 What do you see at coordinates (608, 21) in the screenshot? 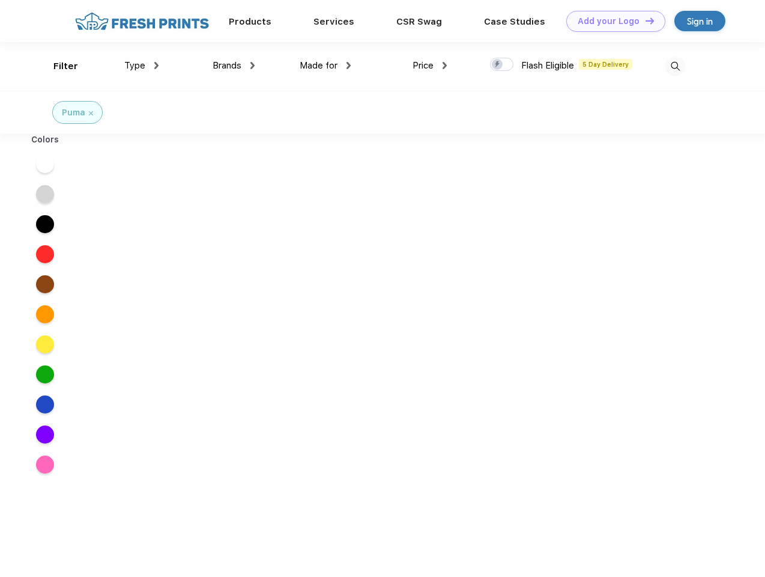
I see `div: Add your Logo` at bounding box center [608, 21].